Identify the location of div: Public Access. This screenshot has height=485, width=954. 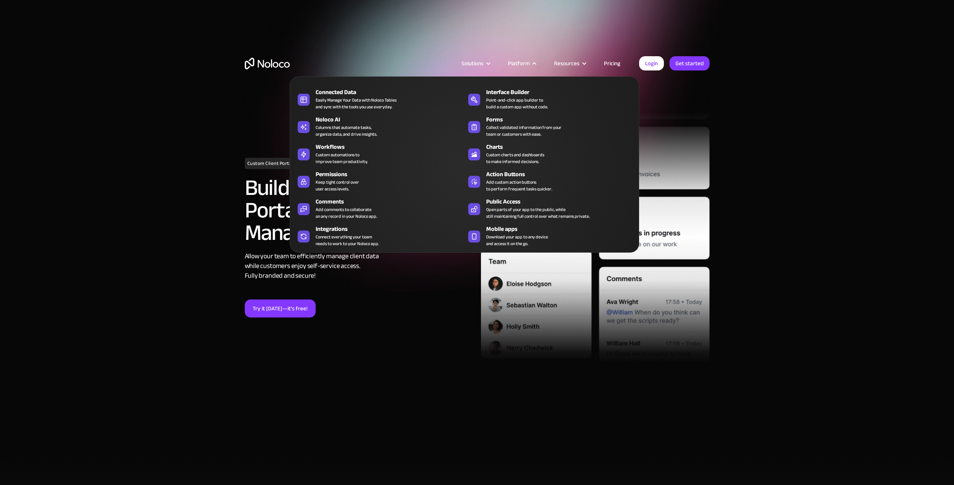
(563, 202).